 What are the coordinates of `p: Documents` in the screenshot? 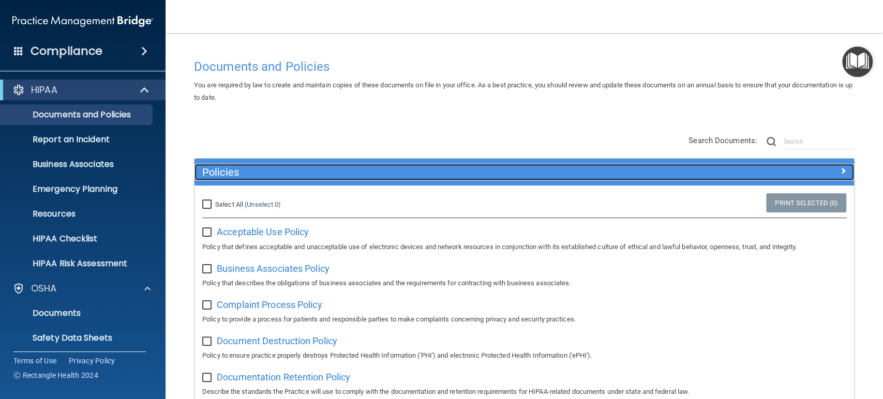 It's located at (77, 313).